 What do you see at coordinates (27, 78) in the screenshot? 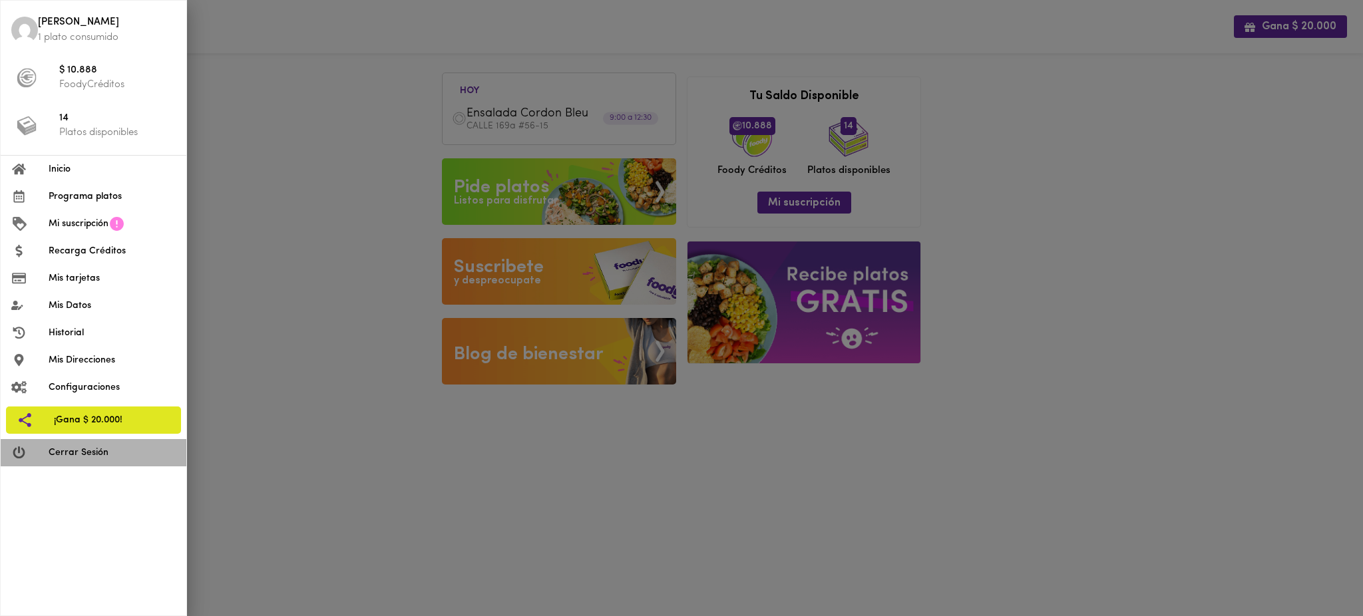
I see `img: foody-creditos-black.png` at bounding box center [27, 78].